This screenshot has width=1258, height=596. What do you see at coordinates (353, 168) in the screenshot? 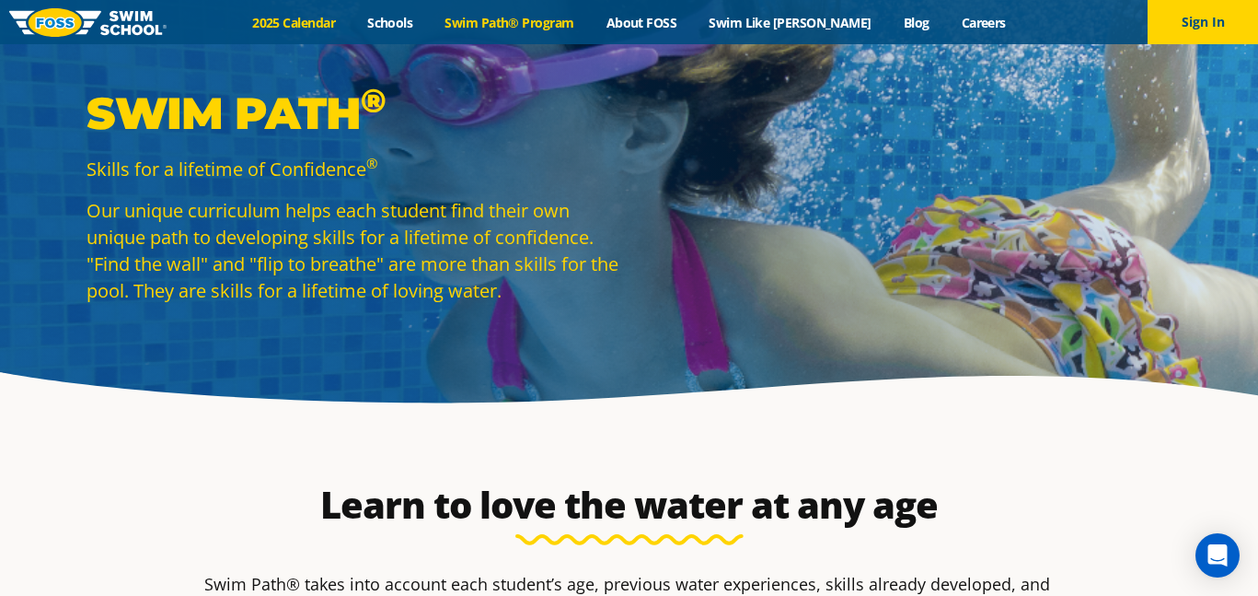
I see `p: Skills for a lifetime of Confidence` at bounding box center [353, 168].